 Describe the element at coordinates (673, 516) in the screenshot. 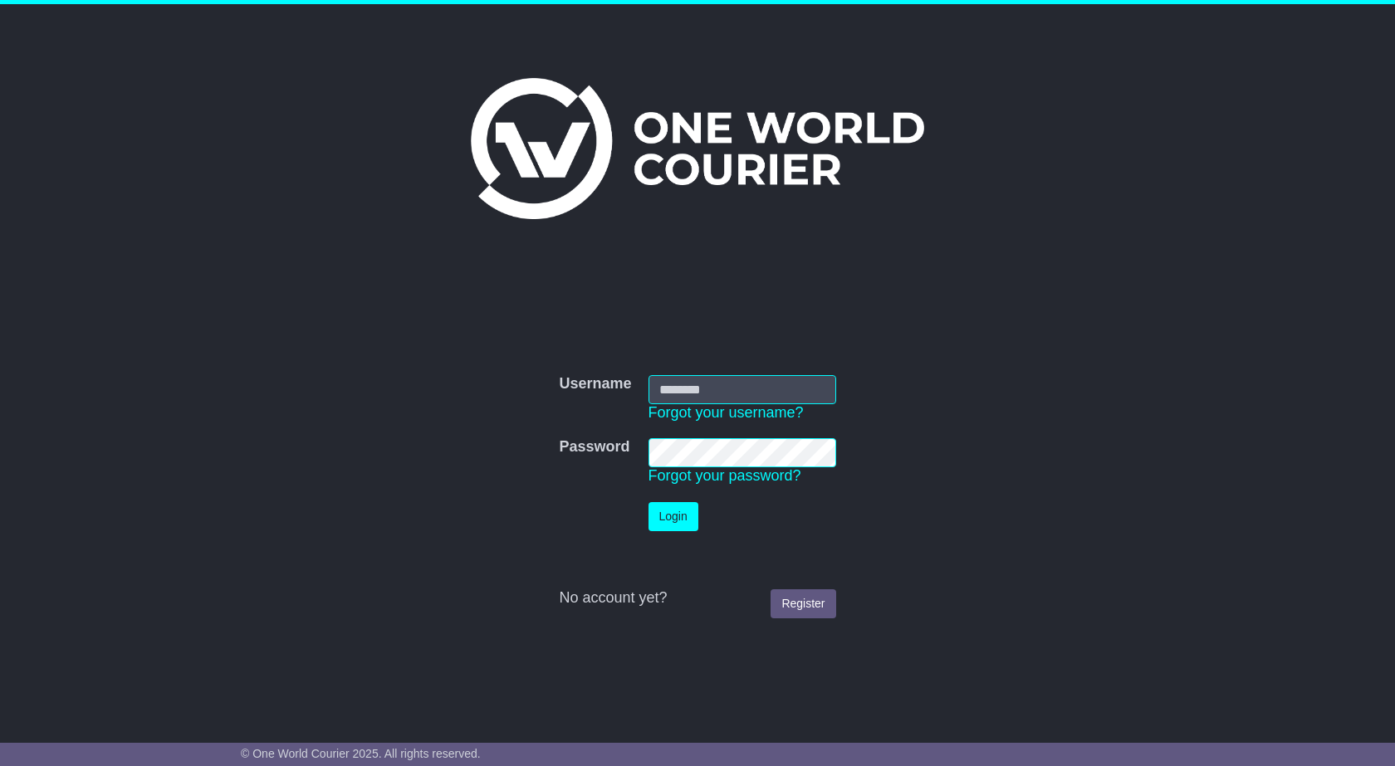

I see `button: Login` at that location.